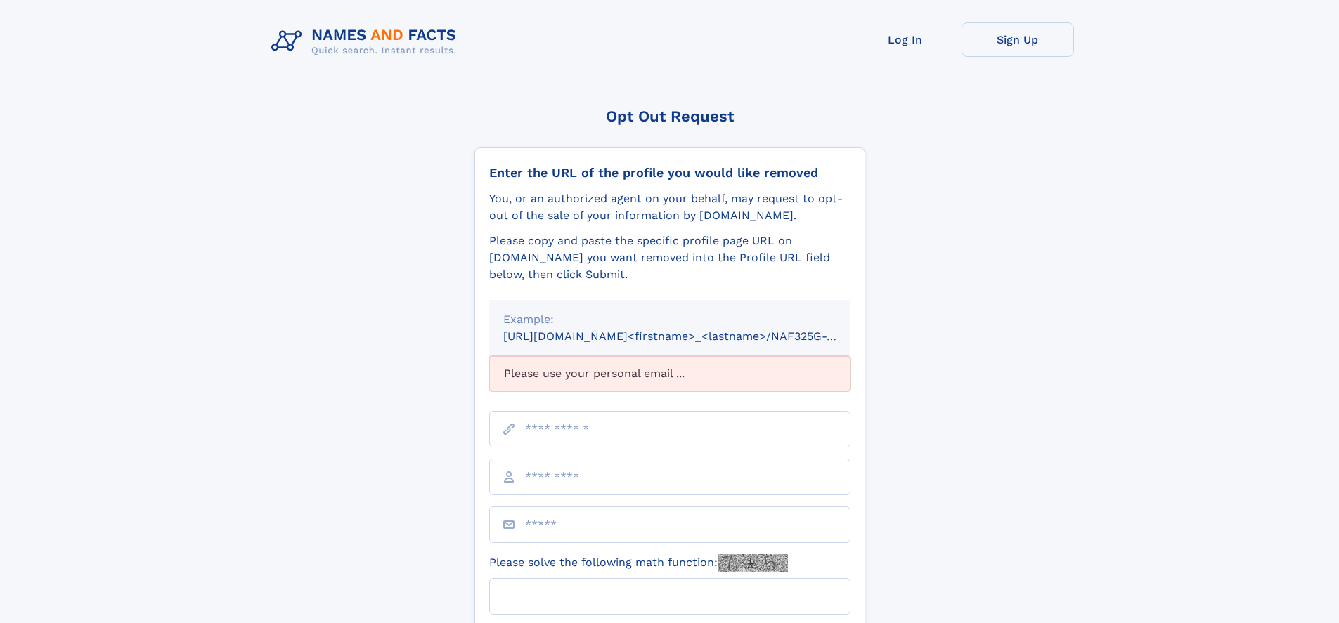 The height and width of the screenshot is (623, 1339). Describe the element at coordinates (367, 41) in the screenshot. I see `img: Logo Names and Facts` at that location.